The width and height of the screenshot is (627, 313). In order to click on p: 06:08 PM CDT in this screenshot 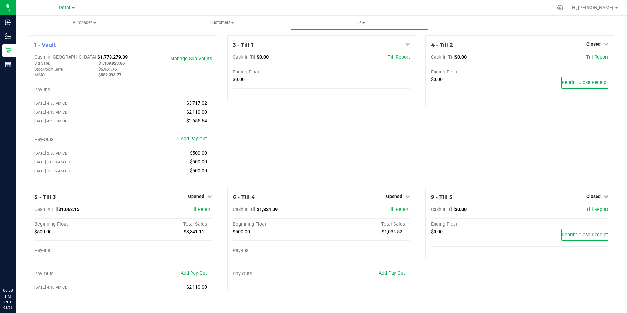, I will do `click(8, 296)`.